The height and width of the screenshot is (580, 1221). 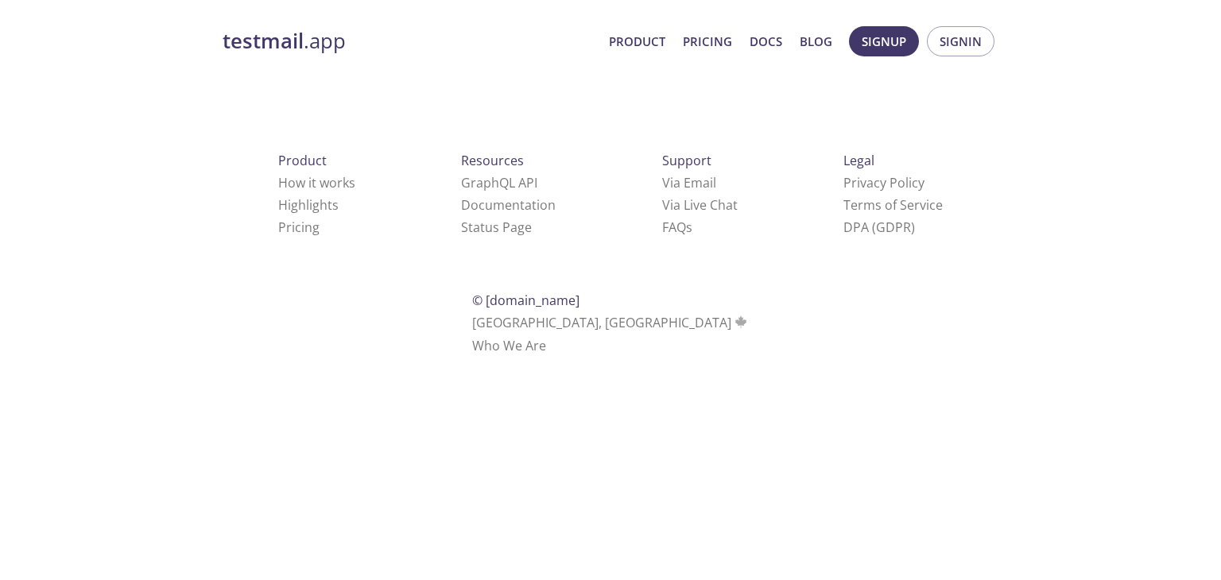 I want to click on a: Product, so click(x=637, y=41).